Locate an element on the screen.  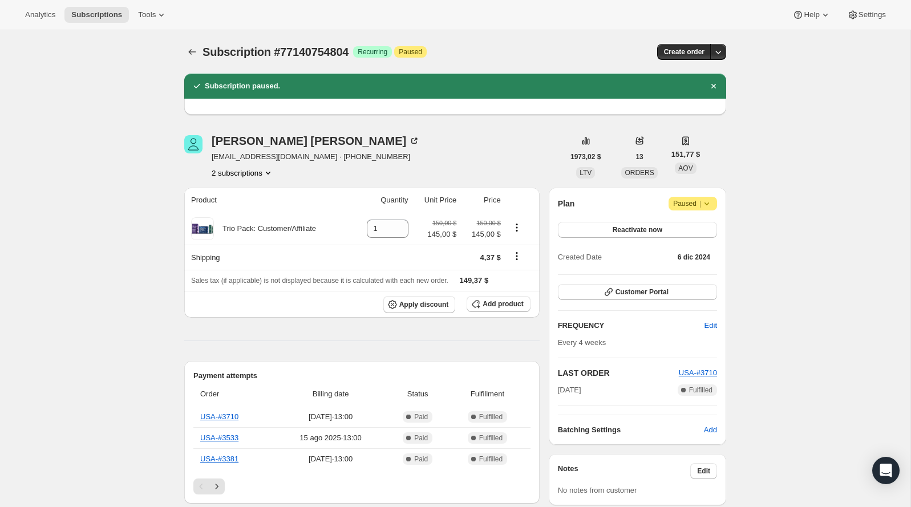
button: Analytics is located at coordinates (40, 15).